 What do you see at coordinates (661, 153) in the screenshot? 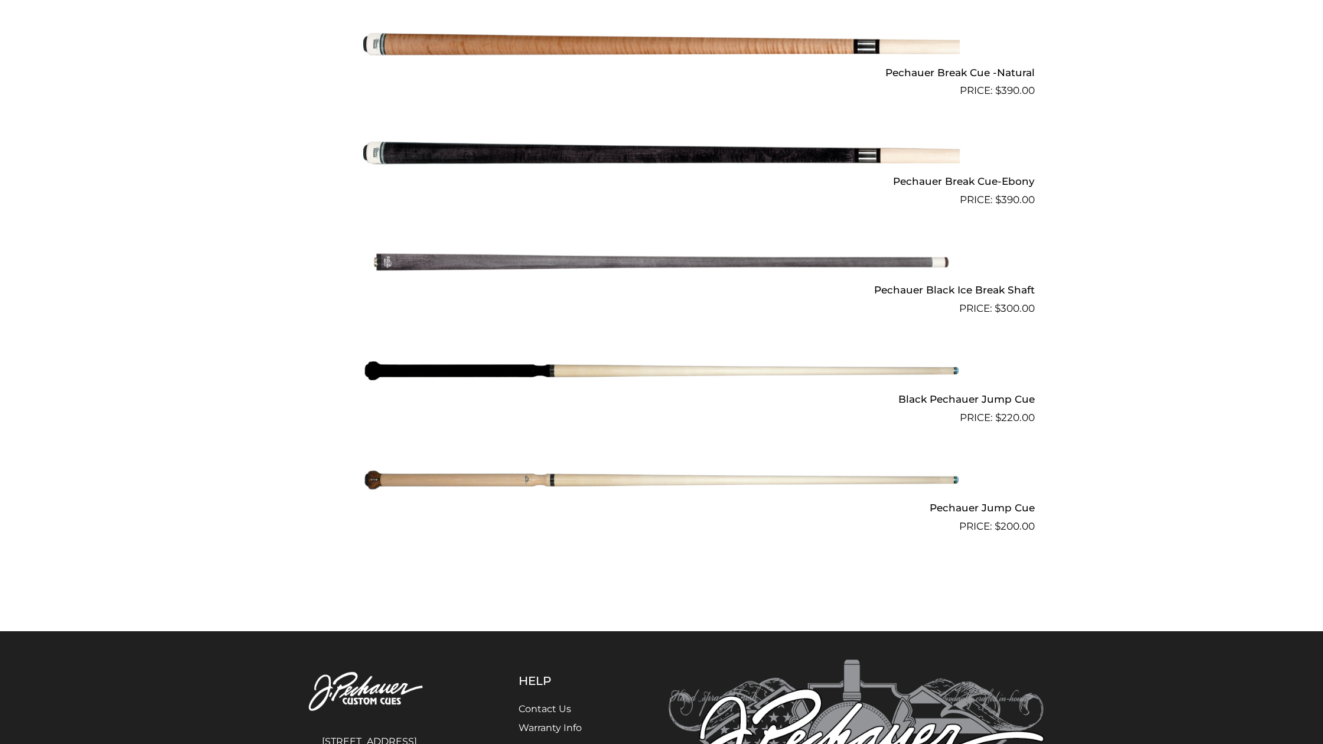
I see `img: Pechauer Break Cue-Ebony` at bounding box center [661, 153].